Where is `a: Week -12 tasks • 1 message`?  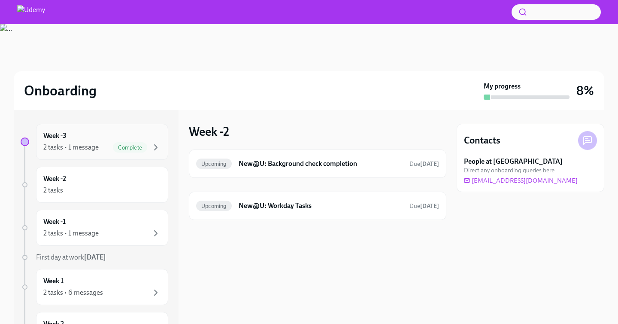 a: Week -12 tasks • 1 message is located at coordinates (94, 228).